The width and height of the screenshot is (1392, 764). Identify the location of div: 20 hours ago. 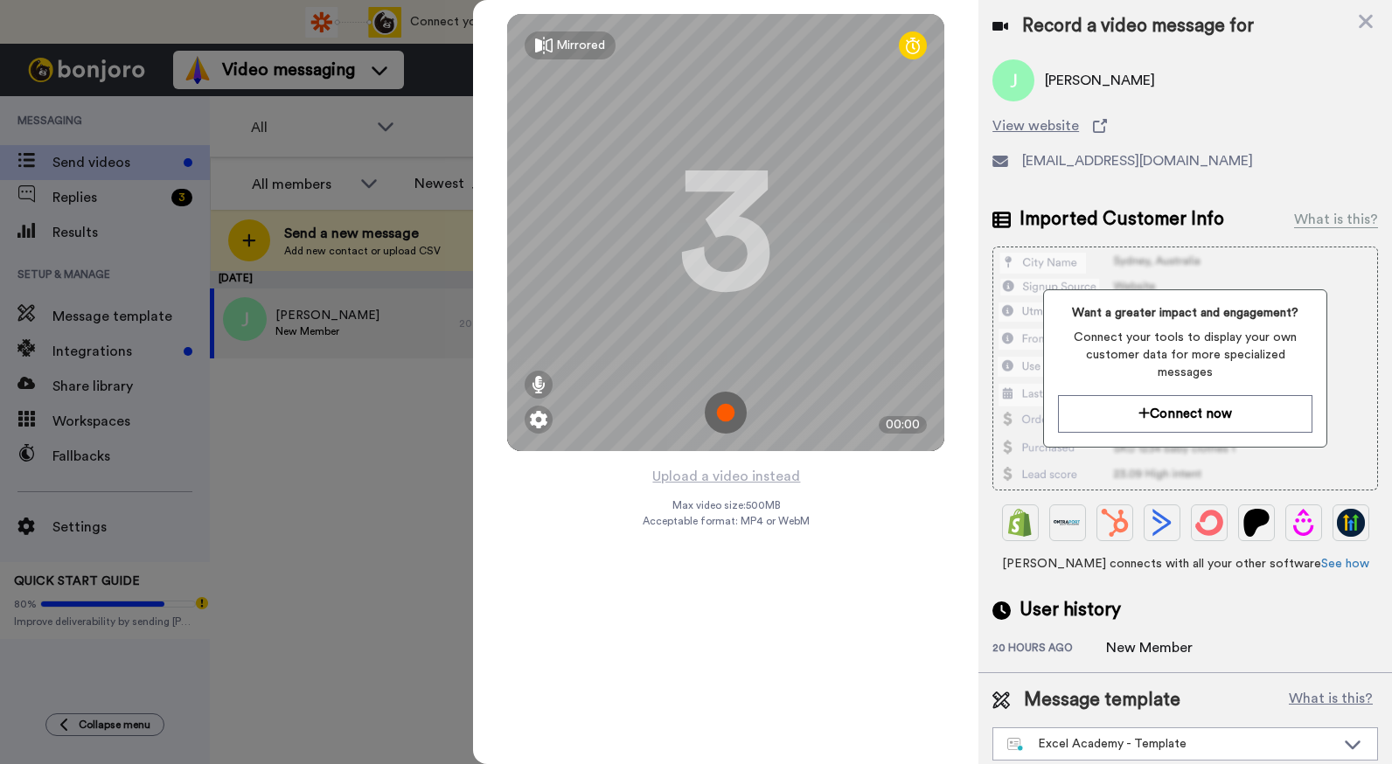
(1049, 650).